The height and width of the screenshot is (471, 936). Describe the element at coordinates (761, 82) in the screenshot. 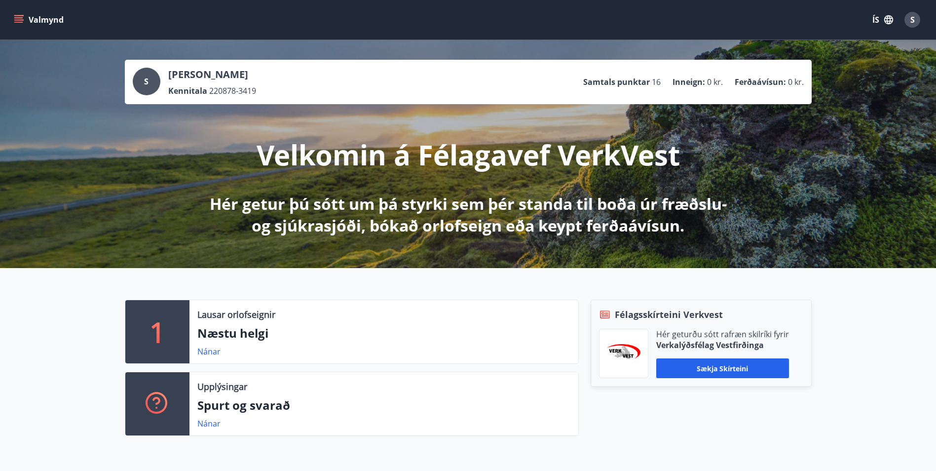

I see `p: Ferðaávísun :` at that location.